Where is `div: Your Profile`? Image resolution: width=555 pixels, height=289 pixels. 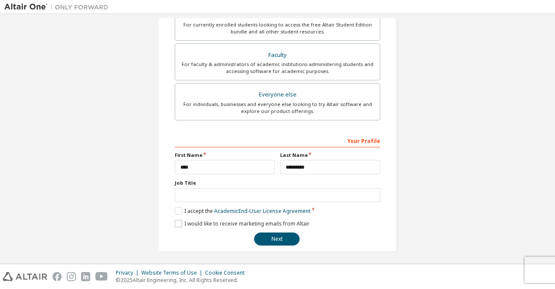 div: Your Profile is located at coordinates (278, 140).